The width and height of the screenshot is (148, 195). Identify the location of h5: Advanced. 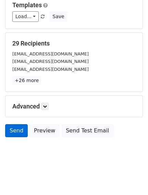
(74, 107).